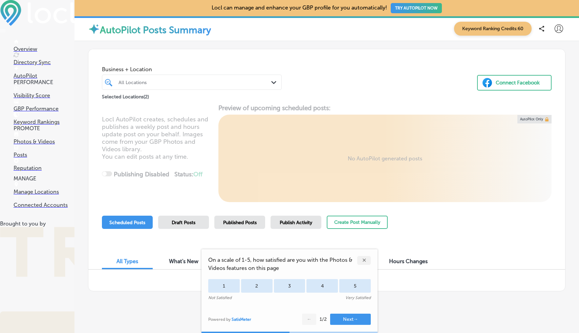 The image size is (579, 333). What do you see at coordinates (44, 141) in the screenshot?
I see `p: Photos & Videos` at bounding box center [44, 141].